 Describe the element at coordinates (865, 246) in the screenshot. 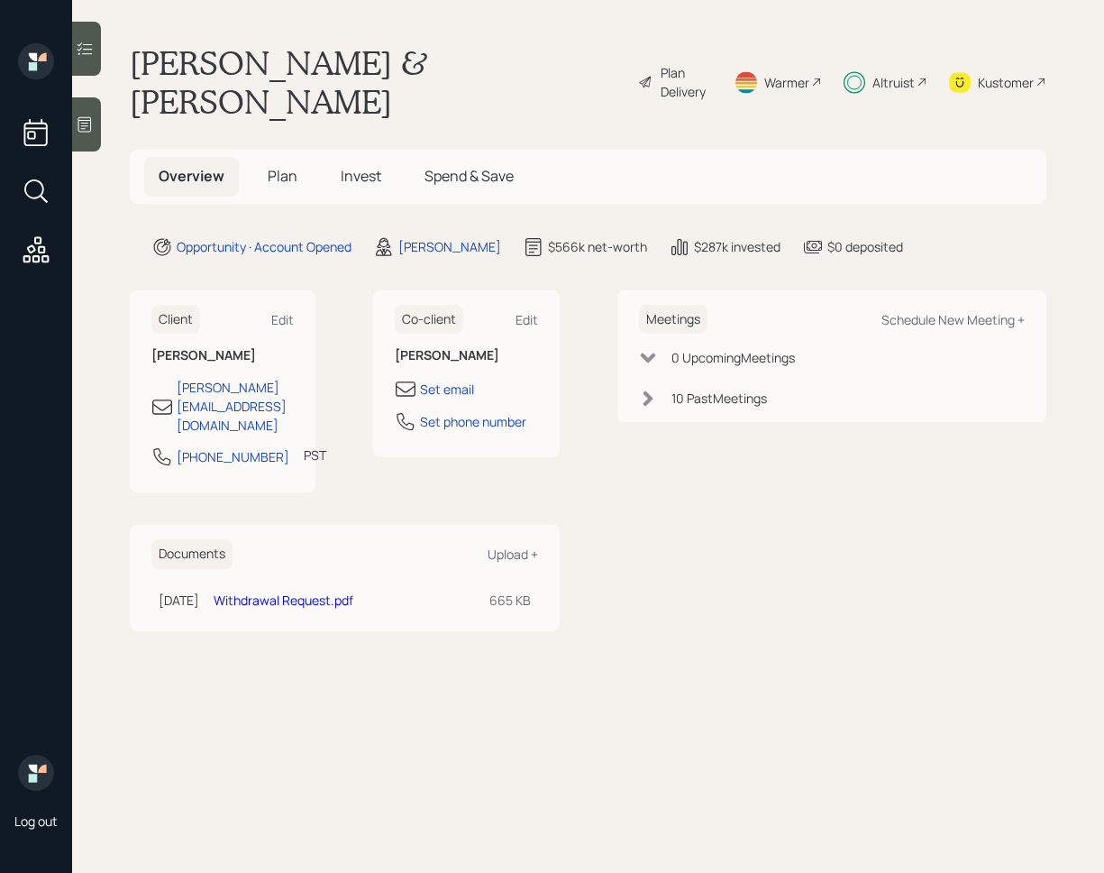

I see `div: $0 deposited` at that location.